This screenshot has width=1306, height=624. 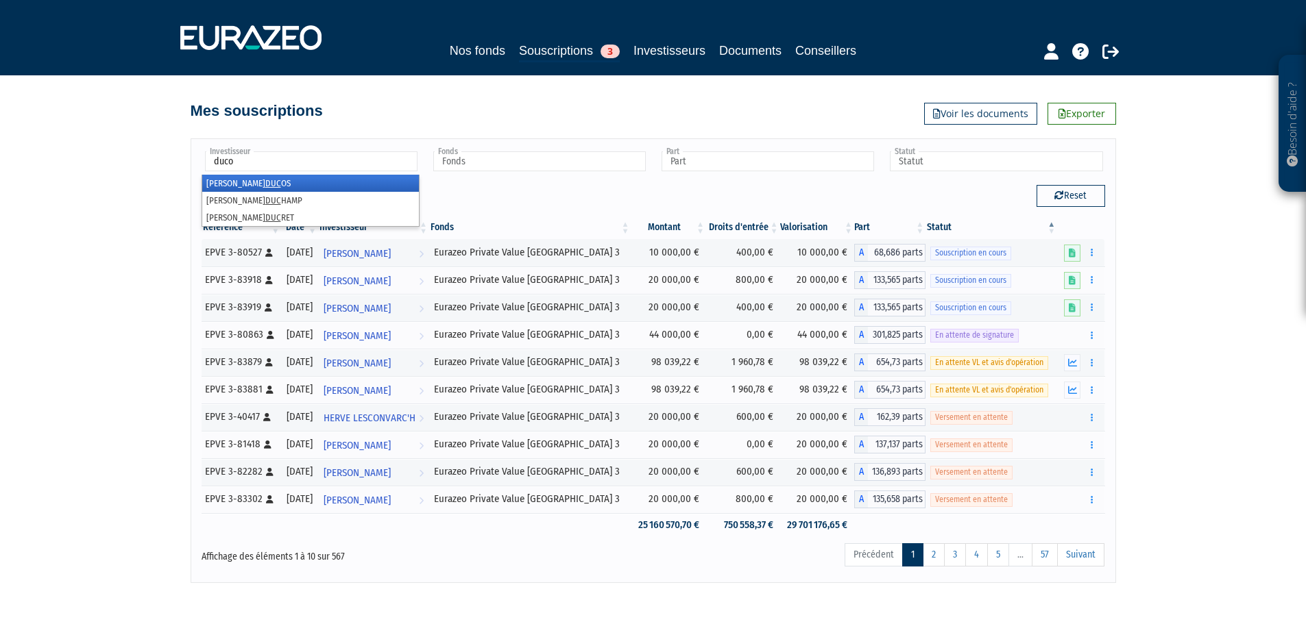 I want to click on span: 3, so click(x=610, y=51).